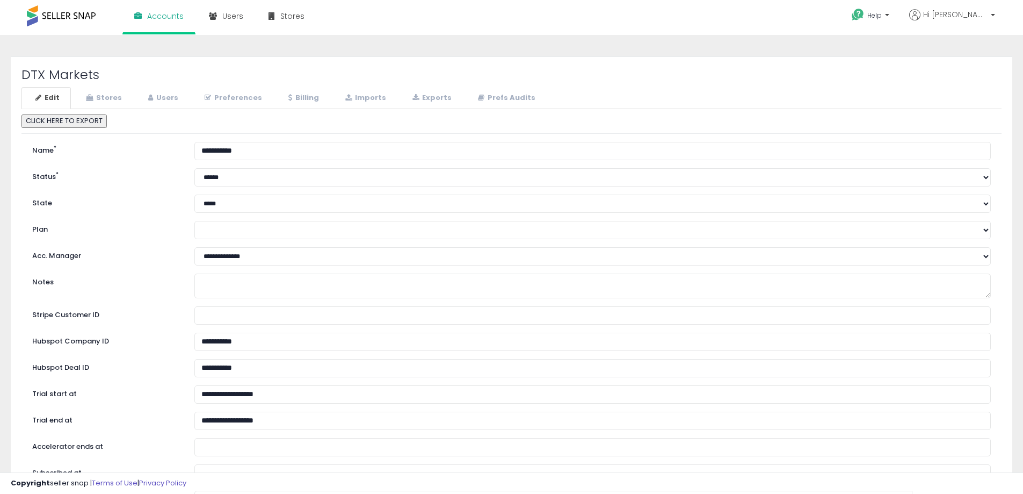  What do you see at coordinates (431, 98) in the screenshot?
I see `a: Exports` at bounding box center [431, 98].